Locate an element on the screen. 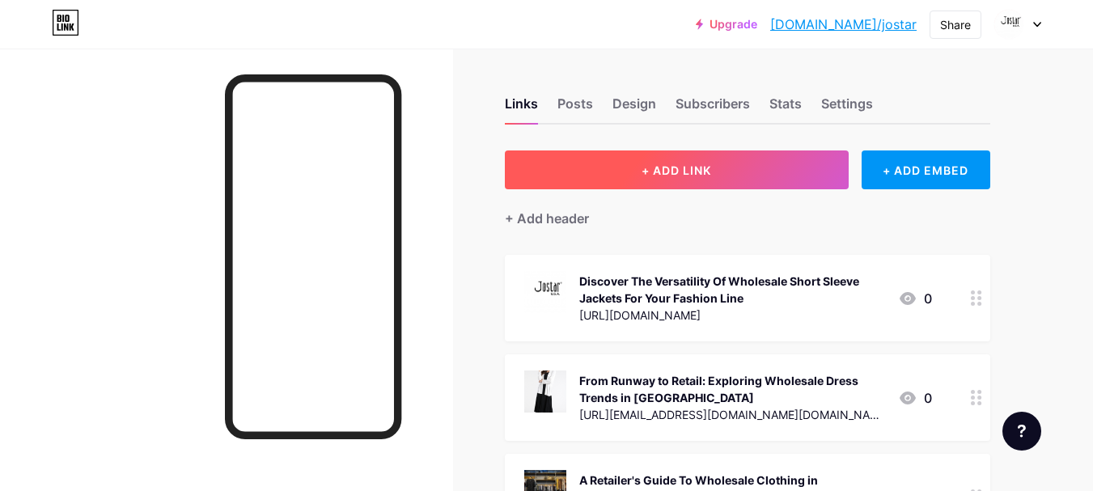 The height and width of the screenshot is (491, 1093). img: From Runway to Retail: Exploring Wholesale Dress Trends in LA is located at coordinates (545, 392).